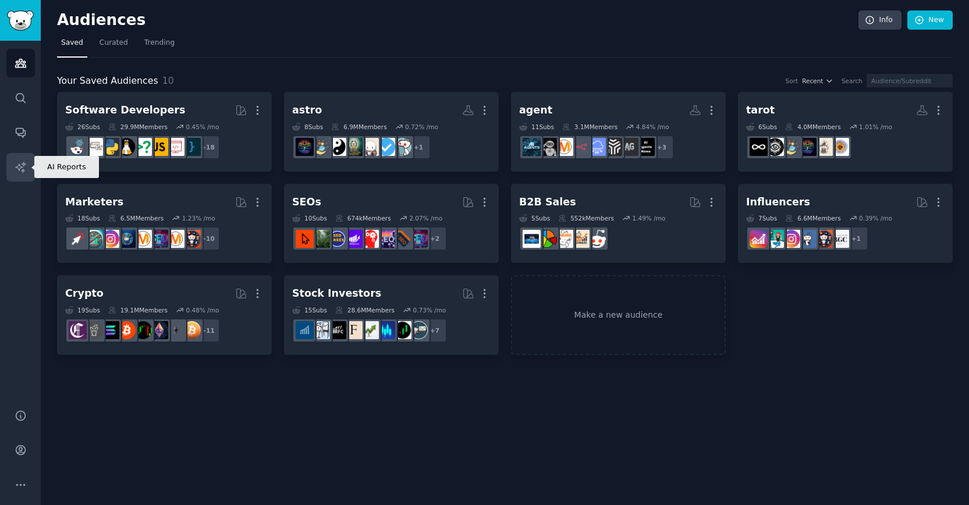  Describe the element at coordinates (537, 127) in the screenshot. I see `div: 11 Sub s` at that location.